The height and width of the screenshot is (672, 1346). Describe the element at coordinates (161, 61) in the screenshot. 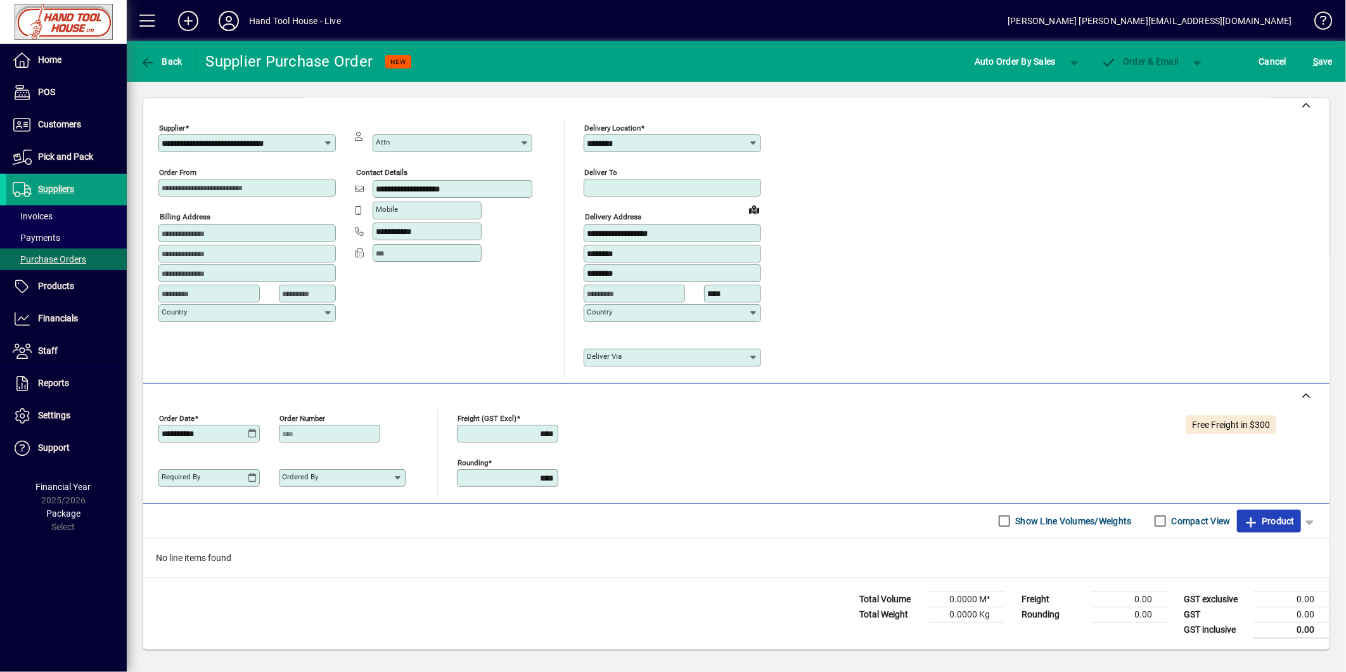

I see `button: Back` at that location.